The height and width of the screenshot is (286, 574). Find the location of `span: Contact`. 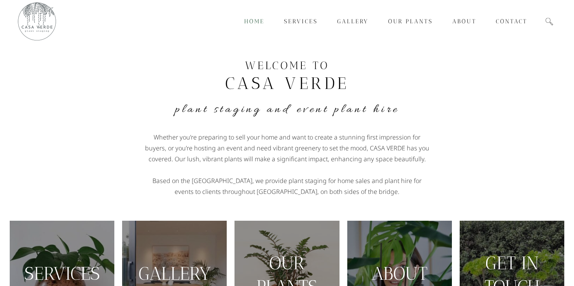

span: Contact is located at coordinates (511, 21).